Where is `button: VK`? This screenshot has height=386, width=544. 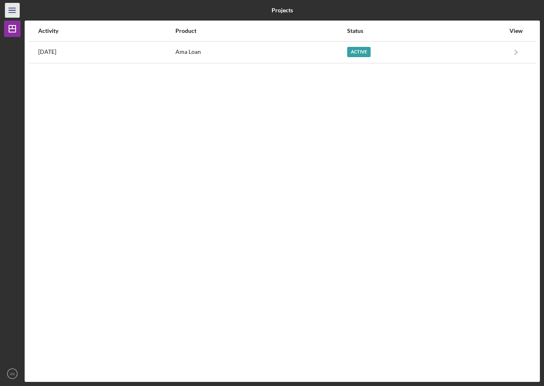
button: VK is located at coordinates (12, 373).